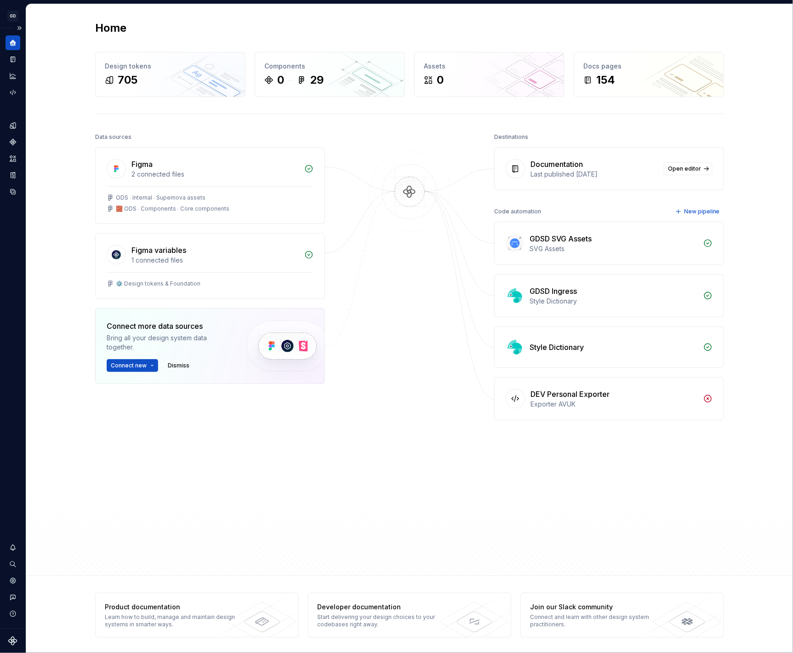 The image size is (793, 653). Describe the element at coordinates (172, 209) in the screenshot. I see `div: 🧱 ODS ⸱ Components ⸱ Core components` at that location.